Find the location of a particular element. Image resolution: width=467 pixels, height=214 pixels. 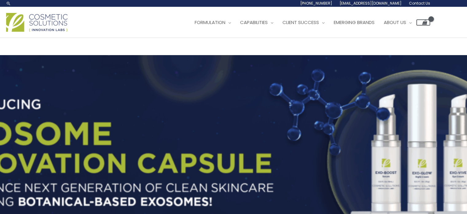

span: Client Success is located at coordinates (301, 22).